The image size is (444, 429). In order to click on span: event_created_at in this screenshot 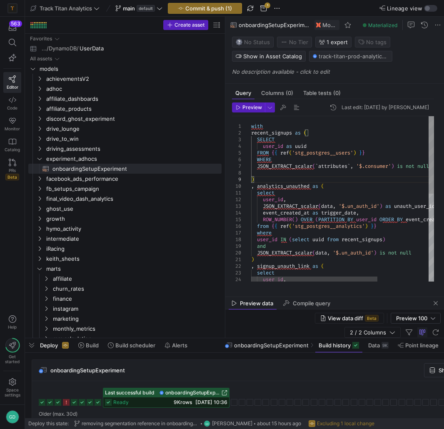, I will do `click(286, 213)`.